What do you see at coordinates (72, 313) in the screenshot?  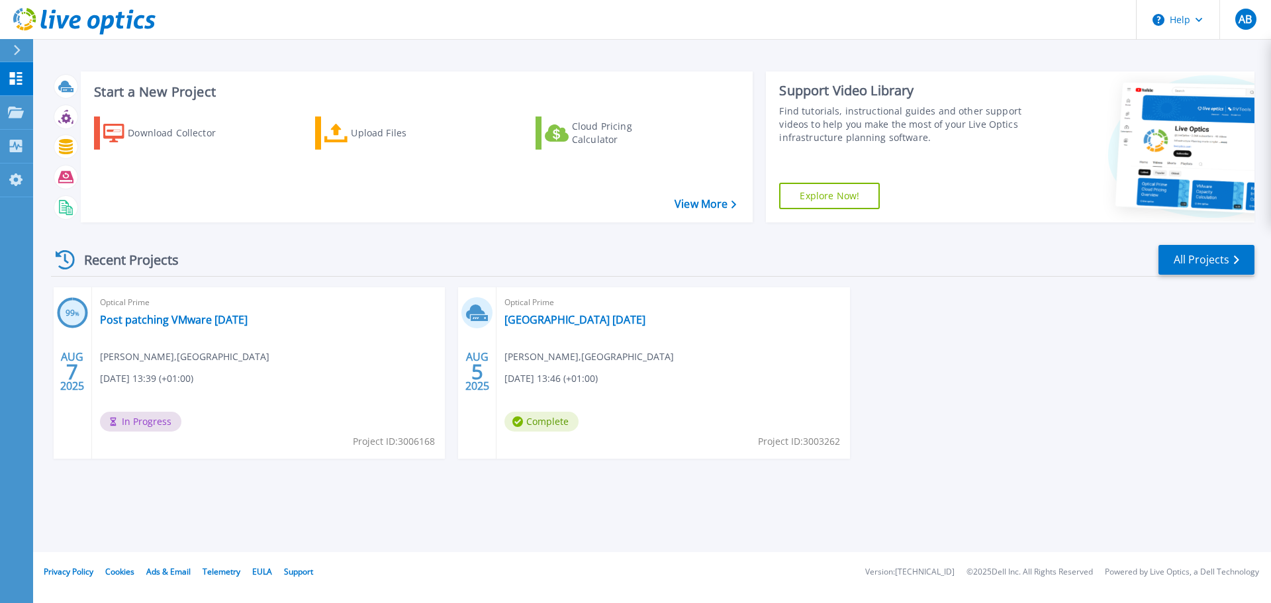 I see `h3: 99` at bounding box center [72, 313].